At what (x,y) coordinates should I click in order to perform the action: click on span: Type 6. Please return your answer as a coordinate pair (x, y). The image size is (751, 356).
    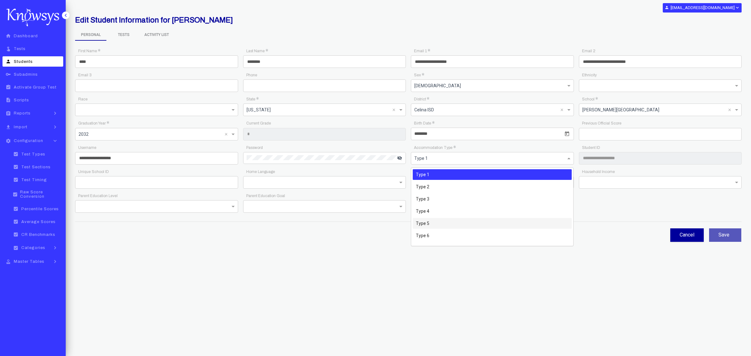
    Looking at the image, I should click on (422, 236).